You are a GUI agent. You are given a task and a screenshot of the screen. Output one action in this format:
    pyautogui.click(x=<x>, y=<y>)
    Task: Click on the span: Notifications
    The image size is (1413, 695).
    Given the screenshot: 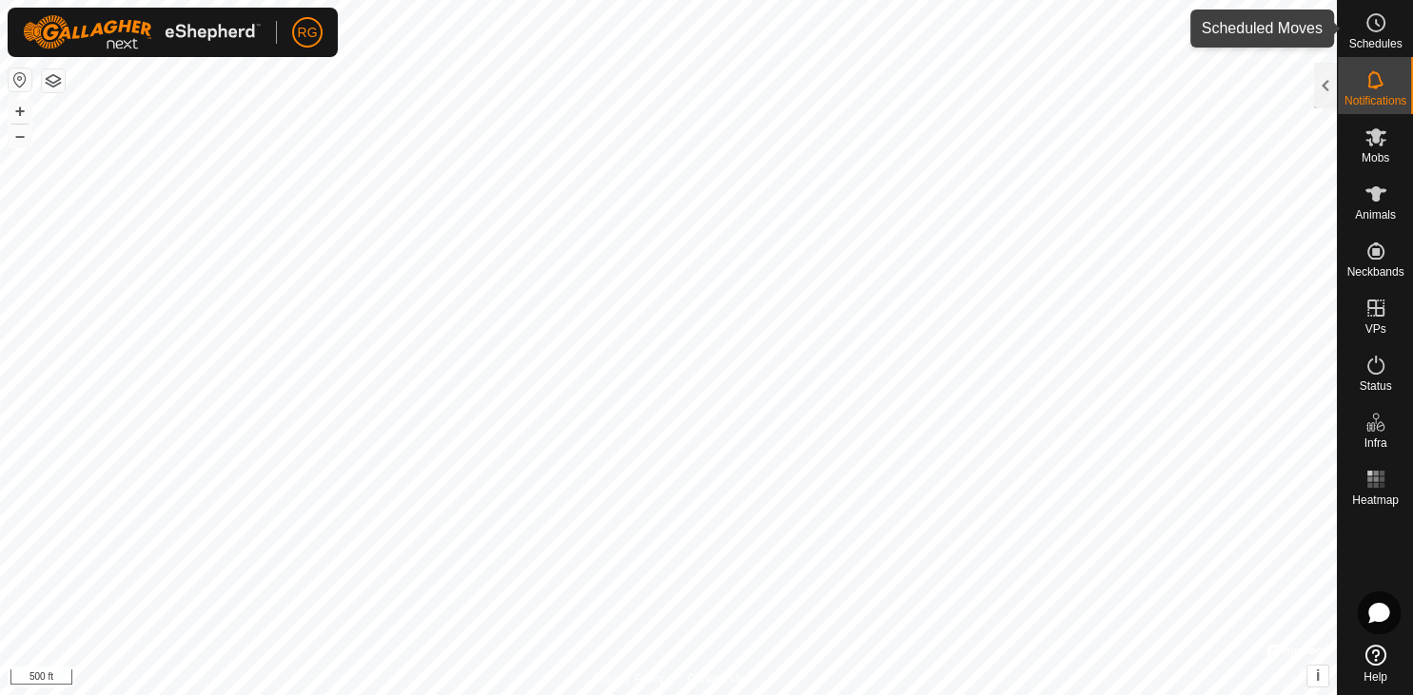 What is the action you would take?
    pyautogui.click(x=1375, y=101)
    